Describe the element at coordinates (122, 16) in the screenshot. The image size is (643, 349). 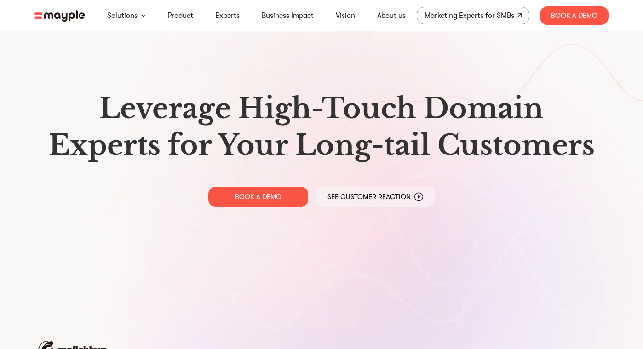
I see `a: Solutions` at that location.